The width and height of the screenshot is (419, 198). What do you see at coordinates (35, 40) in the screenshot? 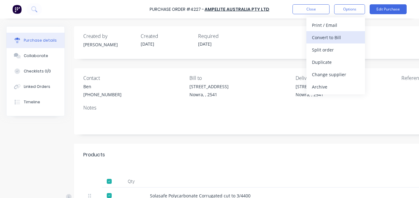
I see `button: Purchase details` at bounding box center [35, 40].